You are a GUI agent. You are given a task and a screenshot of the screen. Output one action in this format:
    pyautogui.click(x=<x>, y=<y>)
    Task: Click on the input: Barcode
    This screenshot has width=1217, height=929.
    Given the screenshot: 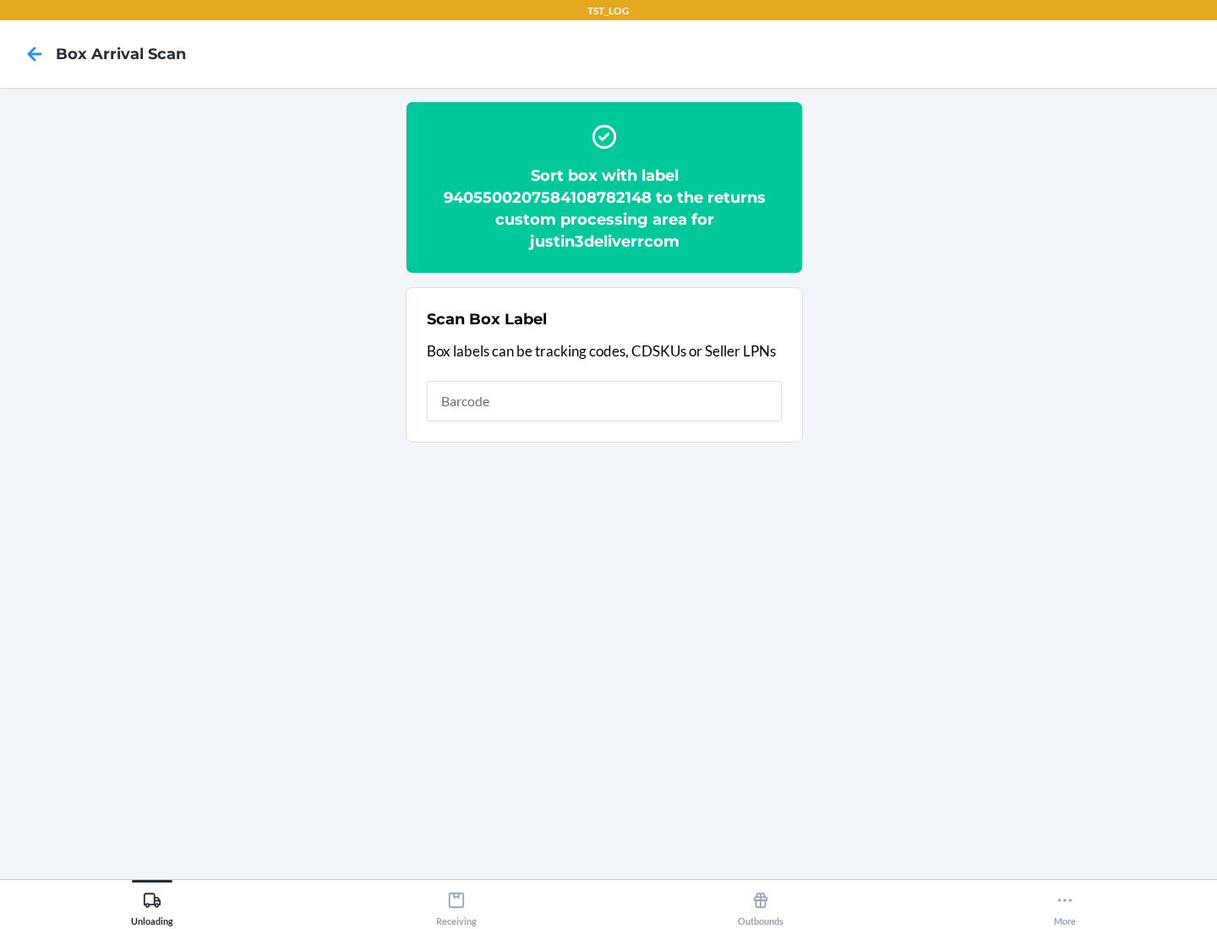 What is the action you would take?
    pyautogui.click(x=604, y=401)
    